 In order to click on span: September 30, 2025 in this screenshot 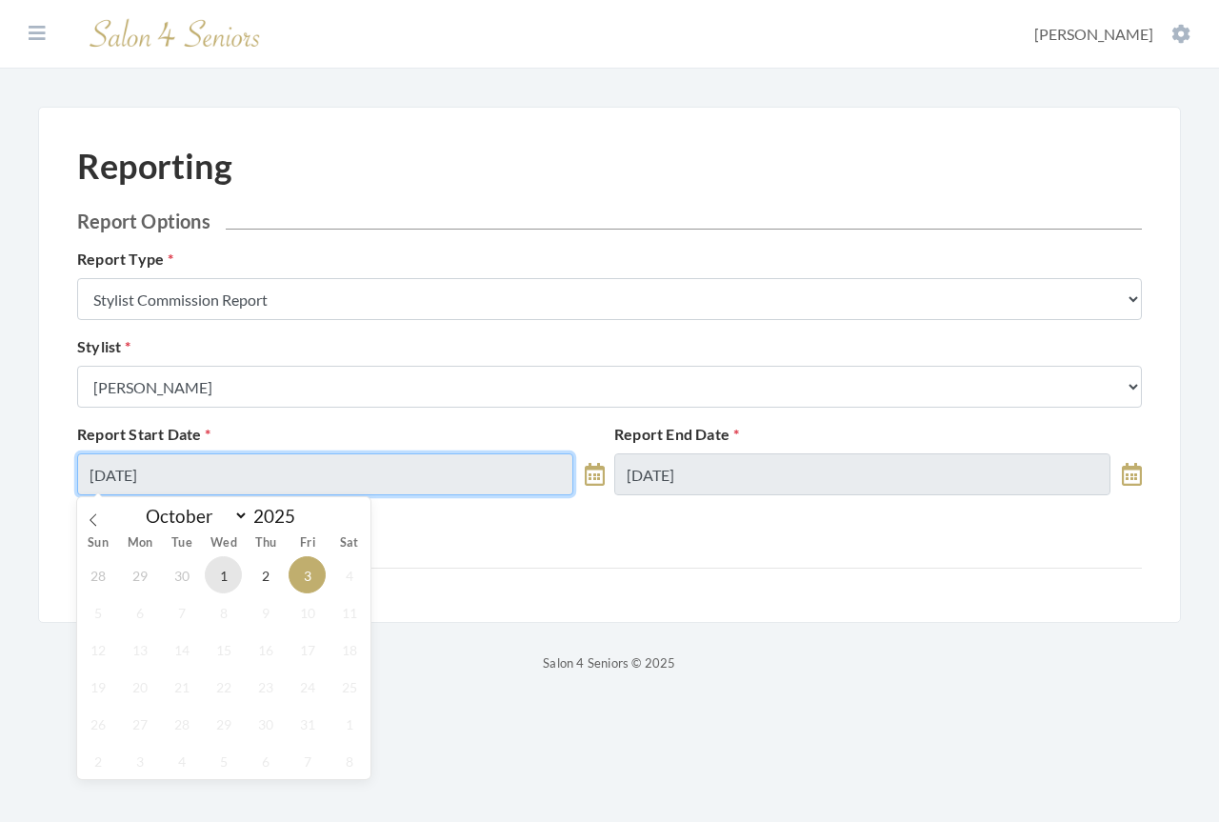, I will do `click(181, 574)`.